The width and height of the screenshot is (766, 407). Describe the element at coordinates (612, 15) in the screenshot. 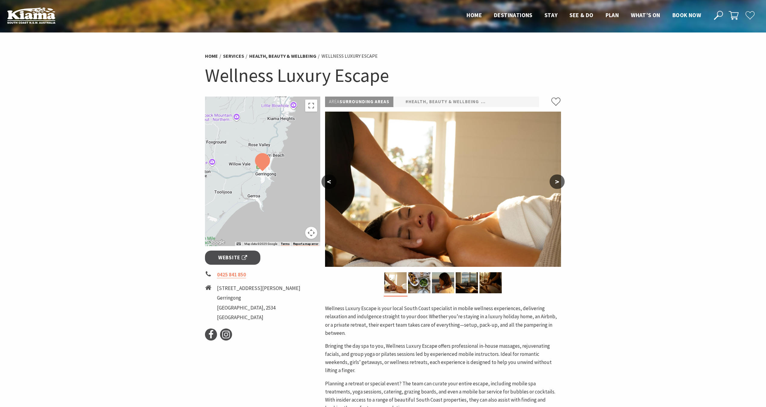

I see `span: Plan` at that location.